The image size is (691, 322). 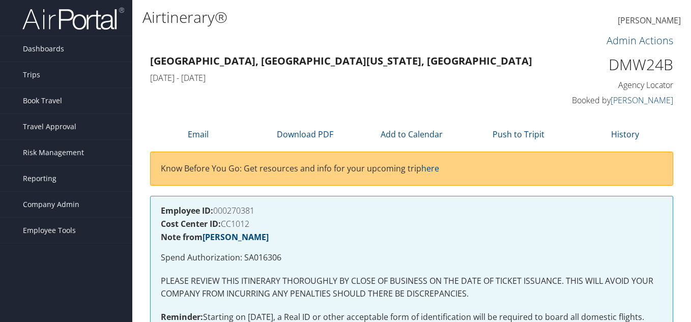 What do you see at coordinates (614, 65) in the screenshot?
I see `h1: DMW24B` at bounding box center [614, 65].